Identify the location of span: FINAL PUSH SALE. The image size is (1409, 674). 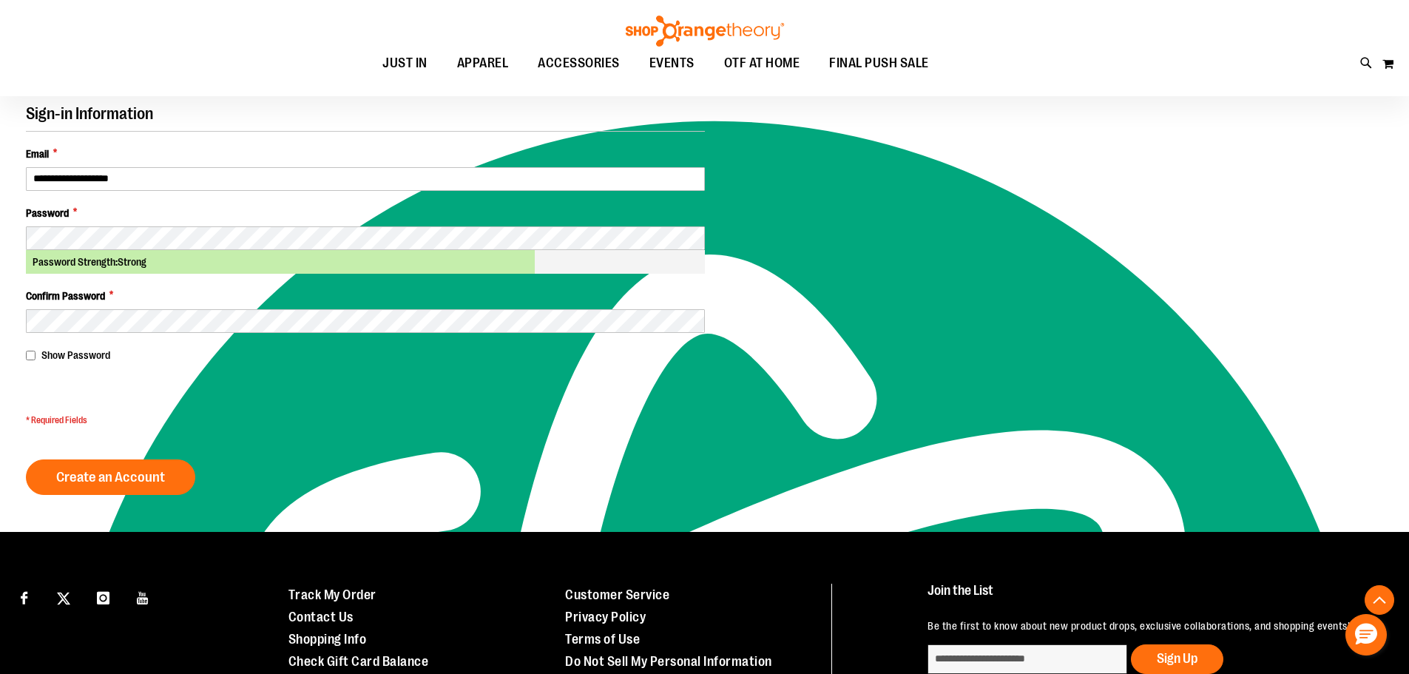
(878, 63).